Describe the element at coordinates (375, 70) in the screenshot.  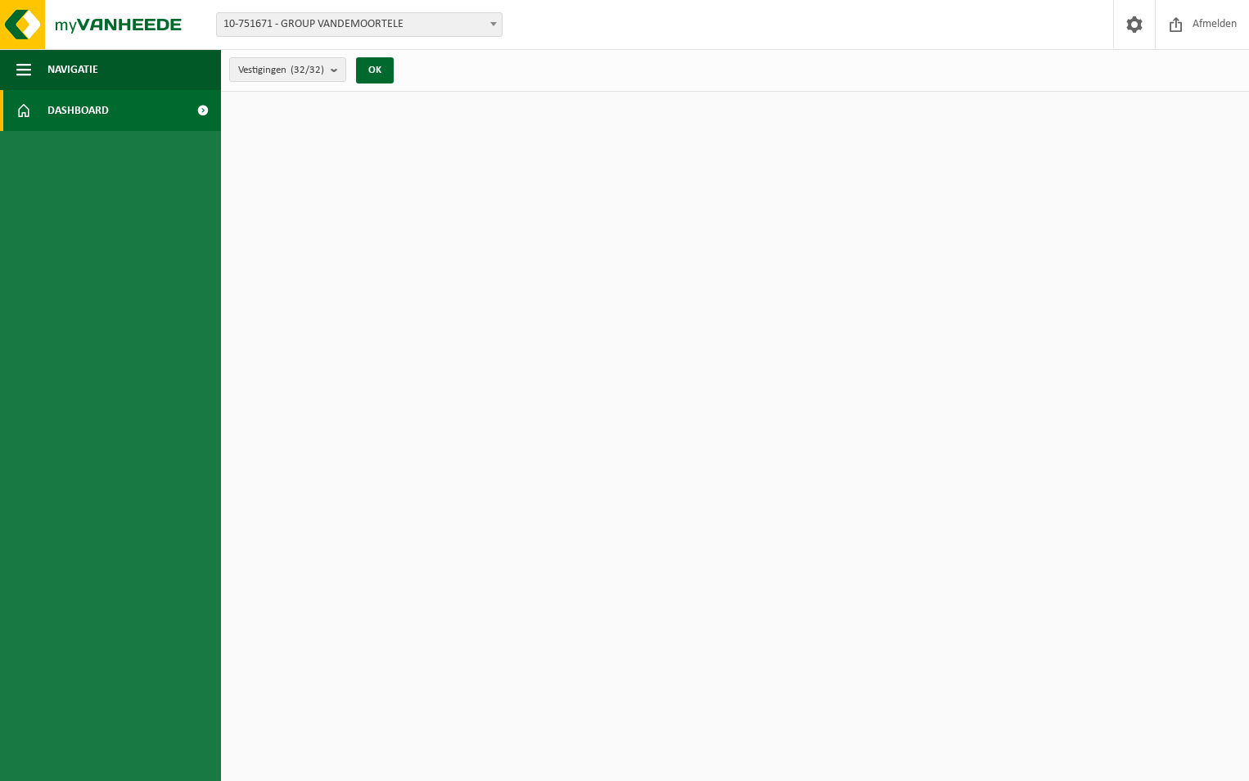
I see `button: OK` at that location.